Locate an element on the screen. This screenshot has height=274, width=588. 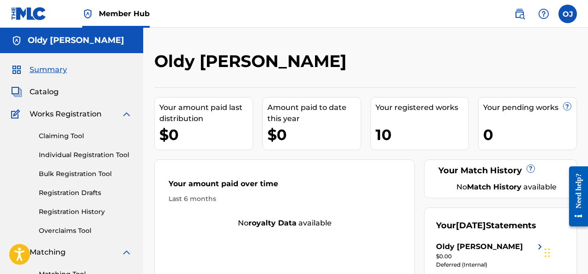
a: Registration Drafts is located at coordinates (86, 193).